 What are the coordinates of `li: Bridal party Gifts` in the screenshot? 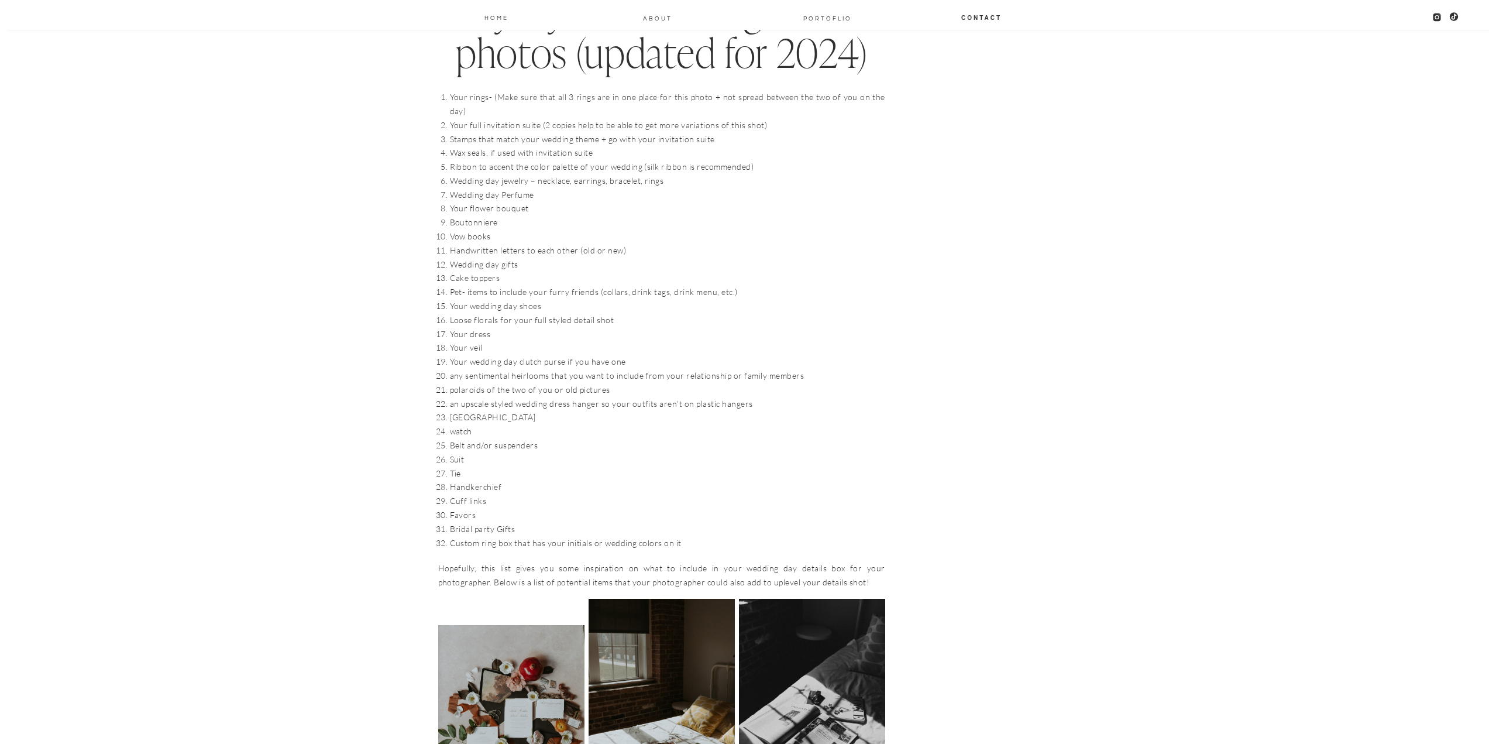 It's located at (667, 529).